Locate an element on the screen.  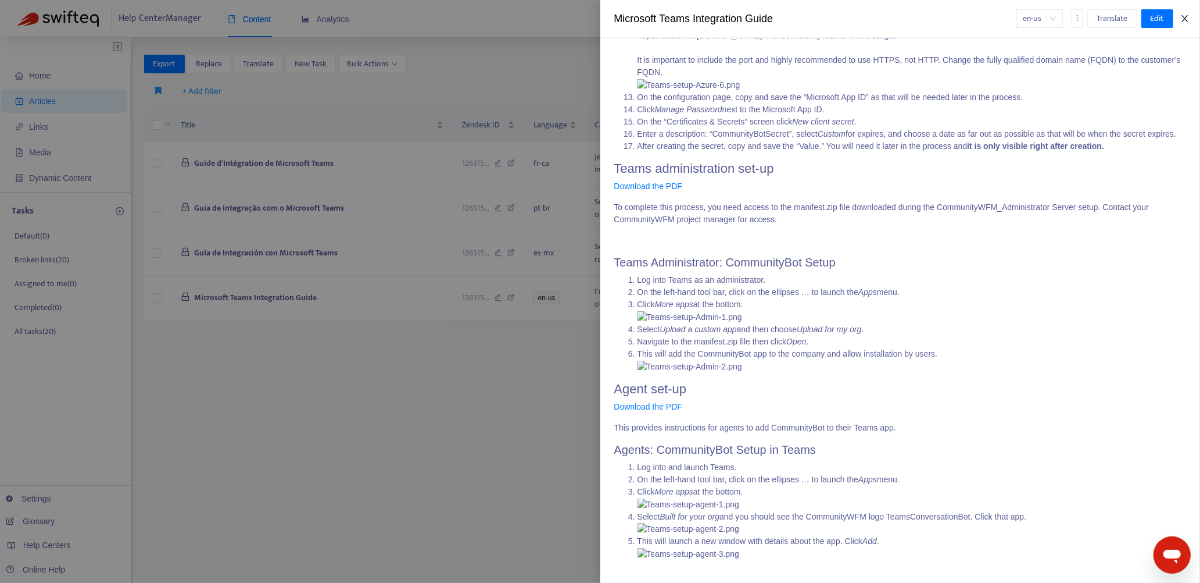
li: On the configuration page, copy and save the “Microsoft App ID” as that will be needed later in t... is located at coordinates (912, 97).